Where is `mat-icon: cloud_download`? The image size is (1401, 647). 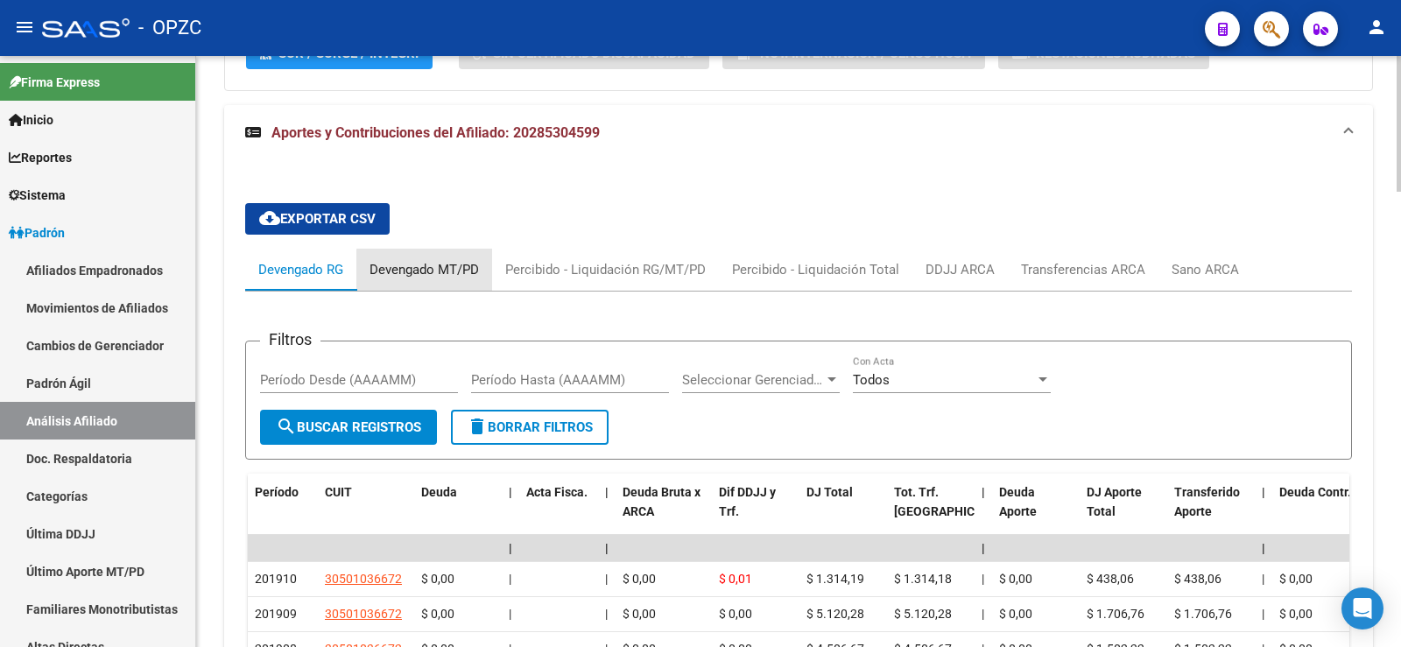 mat-icon: cloud_download is located at coordinates (270, 218).